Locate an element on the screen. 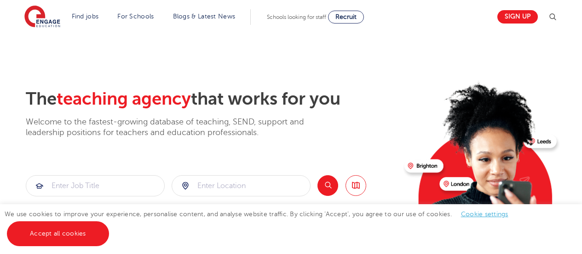  a: Blogs & Latest News is located at coordinates (204, 16).